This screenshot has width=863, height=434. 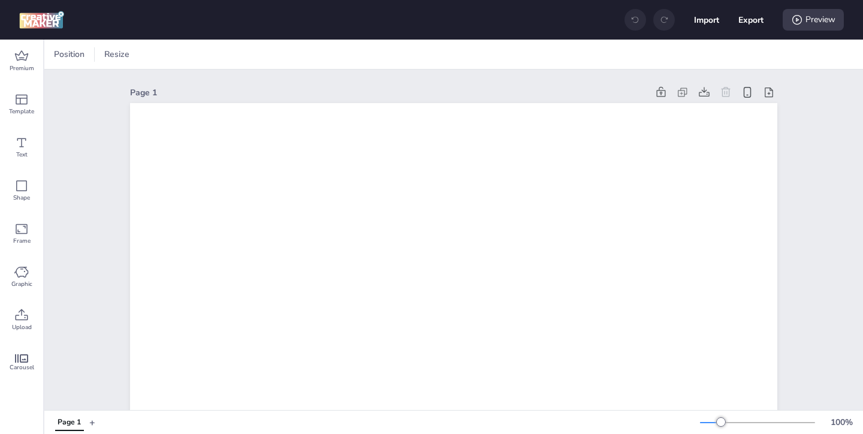 I want to click on div: Tabs, so click(x=69, y=422).